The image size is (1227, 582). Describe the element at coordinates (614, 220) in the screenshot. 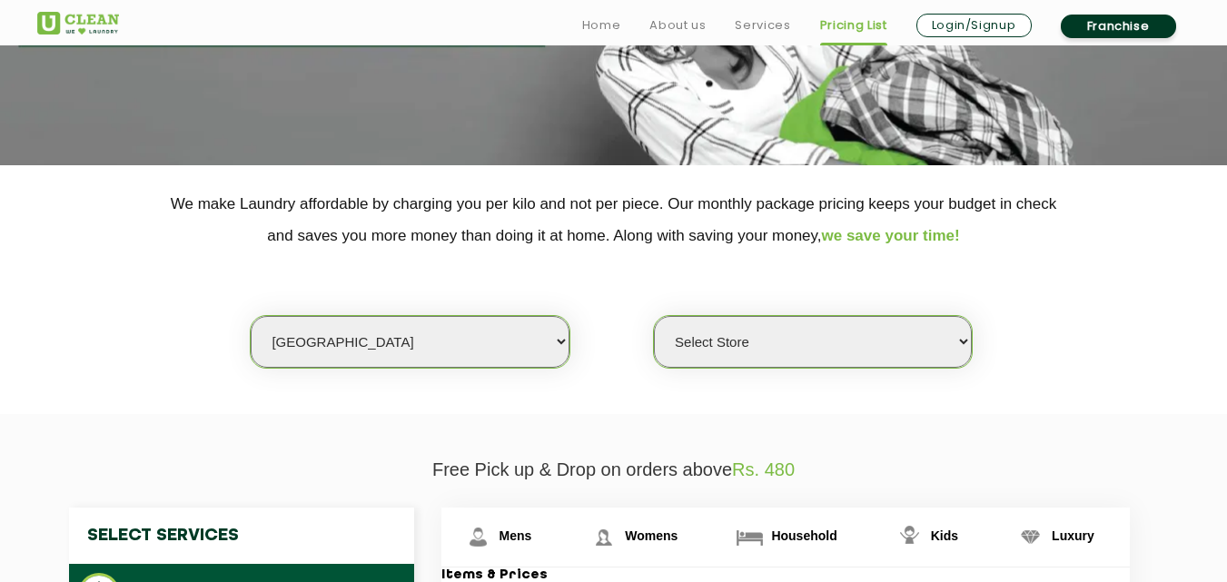

I see `p: We make Laundry affordable by charging you per kilo and not per piece. Our monthly package pricin...` at that location.